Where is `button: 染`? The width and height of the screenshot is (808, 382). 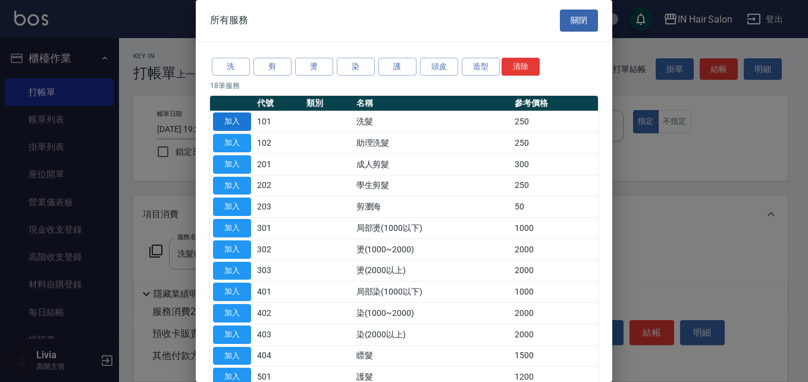
button: 染 is located at coordinates (356, 67).